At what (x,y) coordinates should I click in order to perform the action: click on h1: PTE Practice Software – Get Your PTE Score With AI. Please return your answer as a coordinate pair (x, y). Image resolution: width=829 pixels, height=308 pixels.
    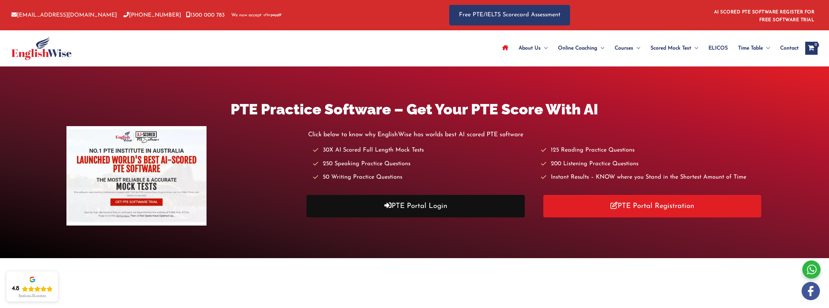
    Looking at the image, I should click on (415, 109).